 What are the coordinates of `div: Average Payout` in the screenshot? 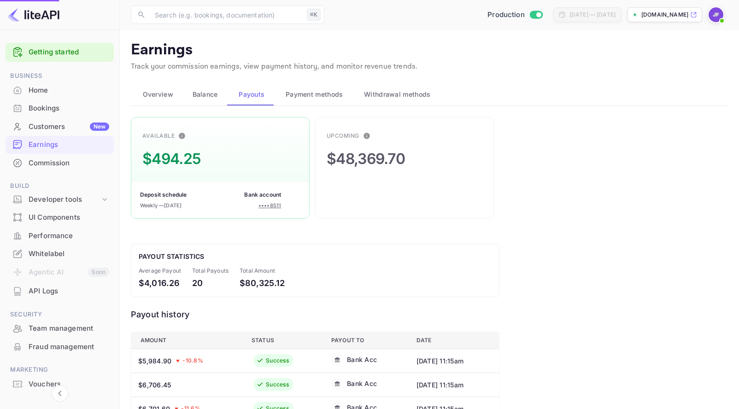 It's located at (160, 271).